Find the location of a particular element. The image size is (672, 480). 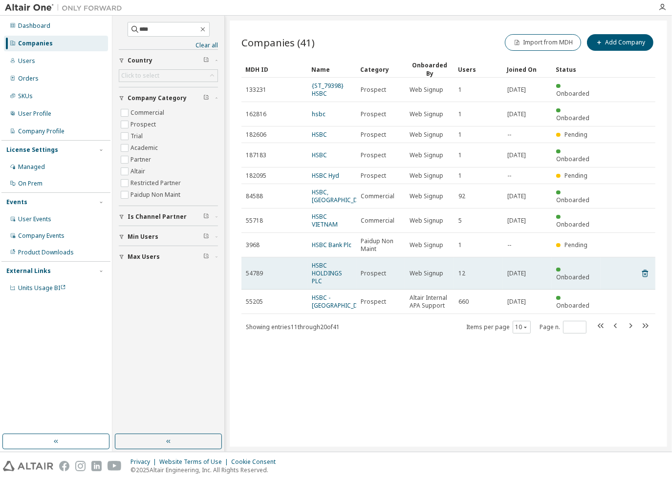

a: {ST_79398} HSBC is located at coordinates (327, 89).